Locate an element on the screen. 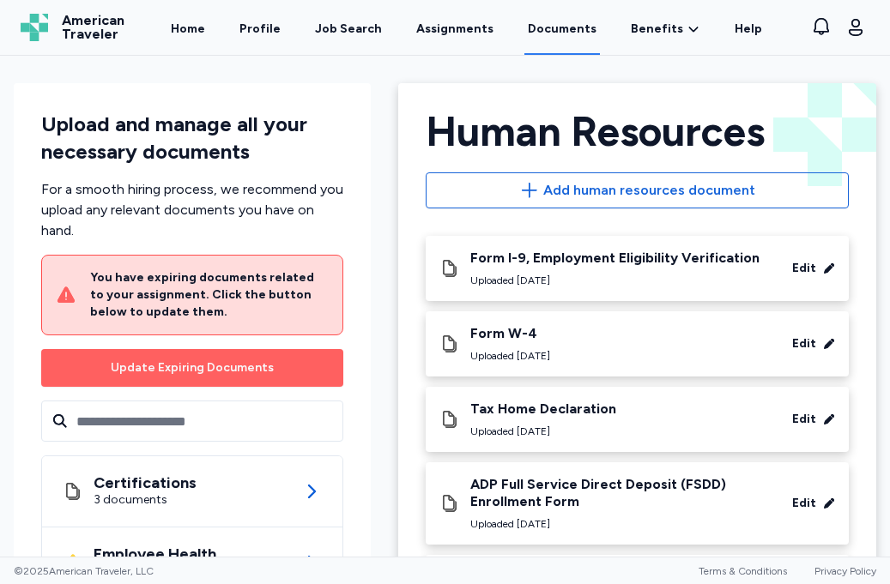  div: Job Search is located at coordinates (348, 29).